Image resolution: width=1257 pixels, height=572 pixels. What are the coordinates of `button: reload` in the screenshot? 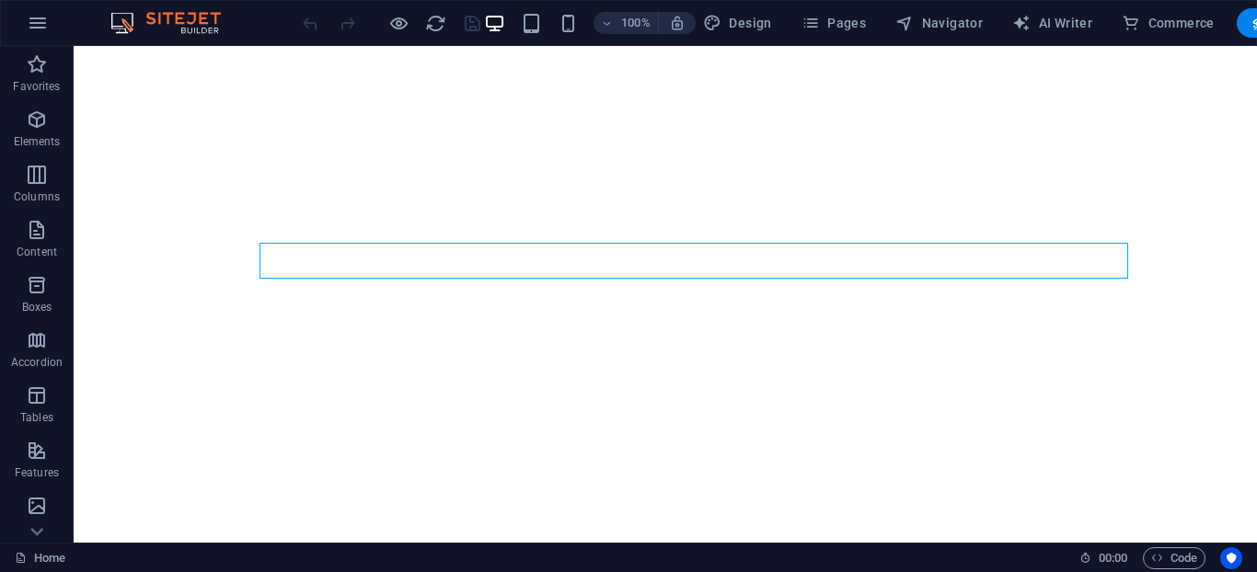 It's located at (435, 23).